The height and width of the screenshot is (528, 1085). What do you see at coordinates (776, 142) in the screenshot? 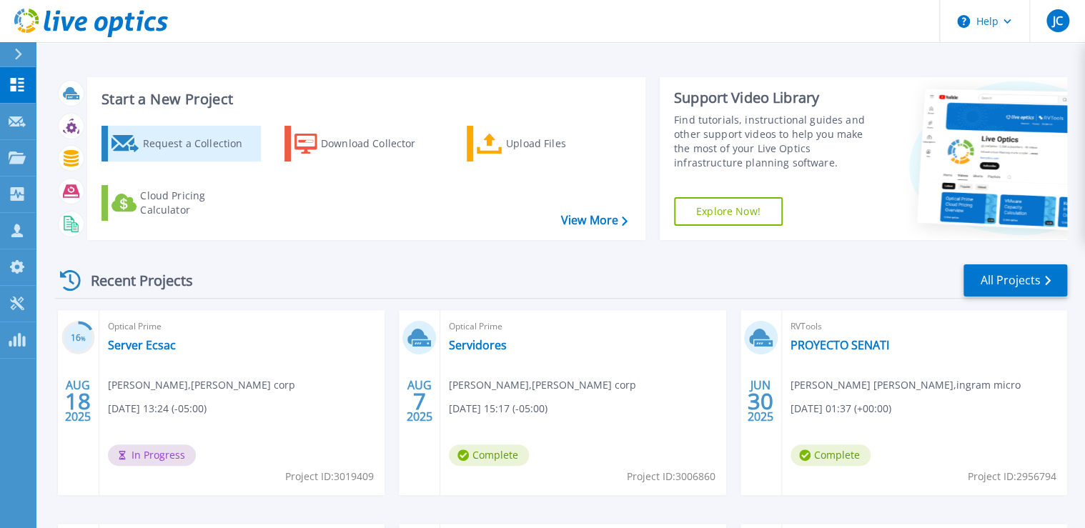
I see `div: Find tutorials, instructional guides and other support videos to help you make the most of your L...` at bounding box center [776, 142].